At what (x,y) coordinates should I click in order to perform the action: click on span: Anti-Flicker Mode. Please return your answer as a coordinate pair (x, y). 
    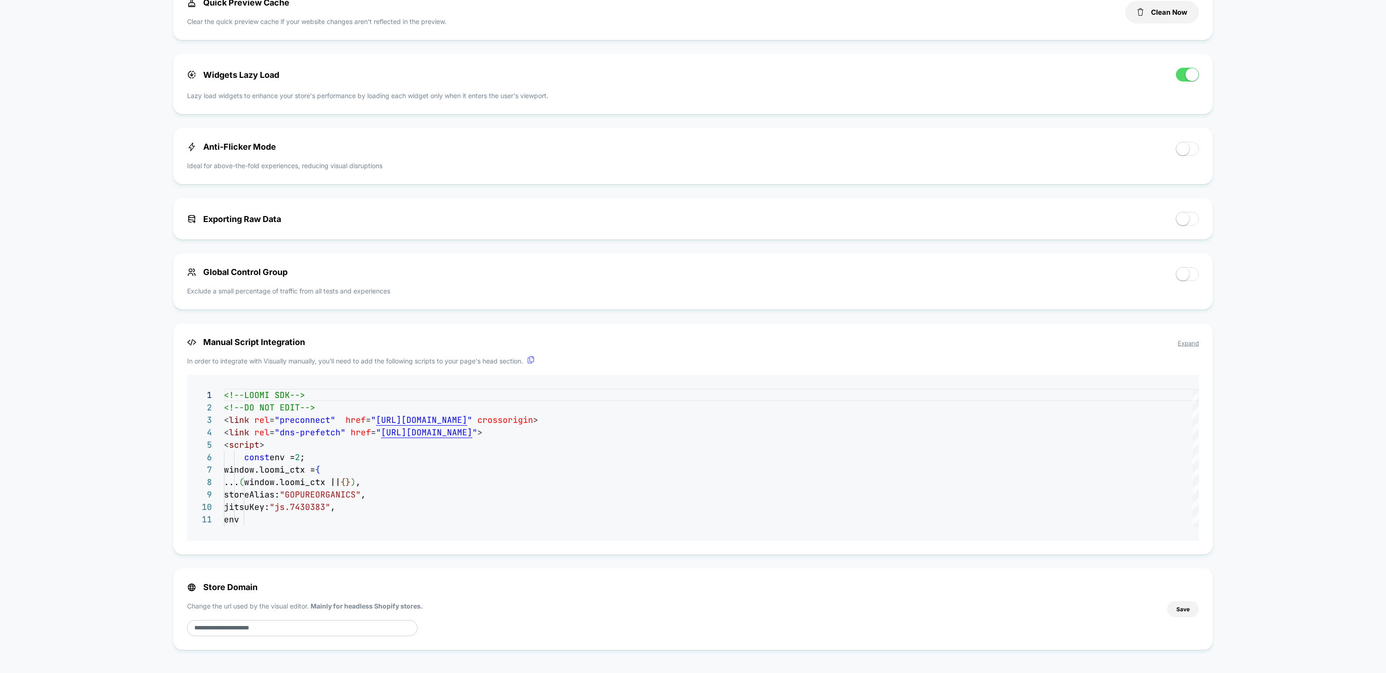
    Looking at the image, I should click on (231, 147).